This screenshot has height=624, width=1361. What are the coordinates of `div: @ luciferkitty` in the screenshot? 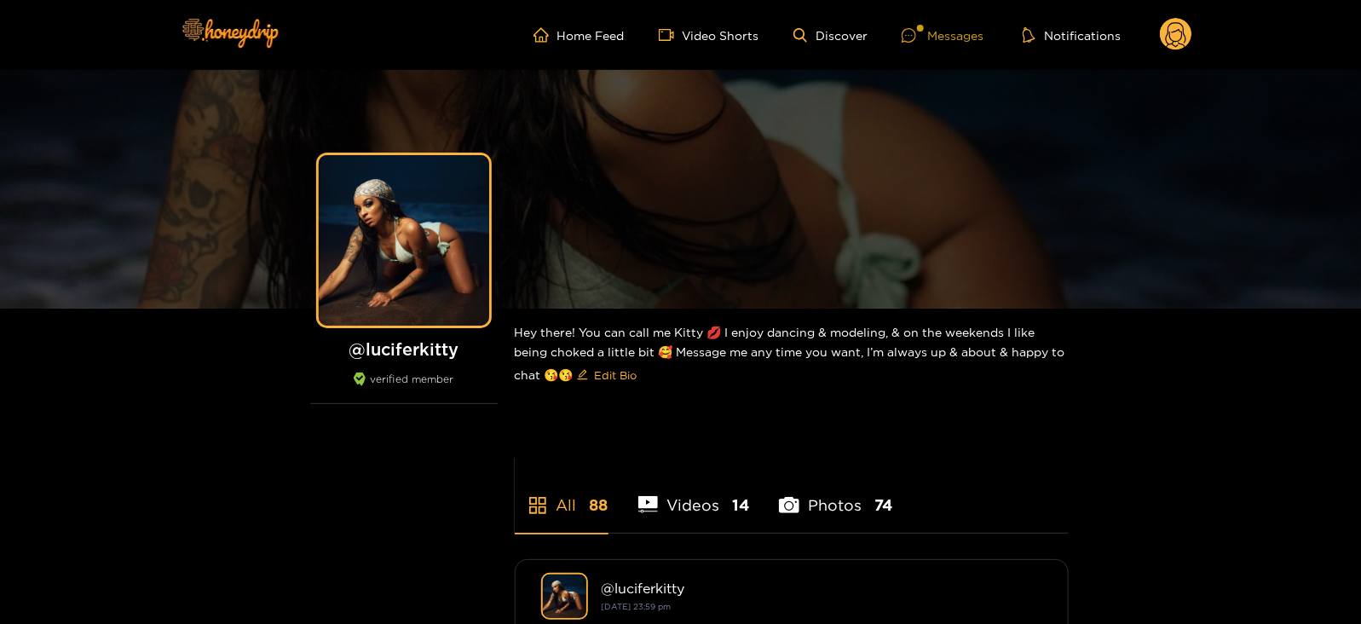 It's located at (822, 588).